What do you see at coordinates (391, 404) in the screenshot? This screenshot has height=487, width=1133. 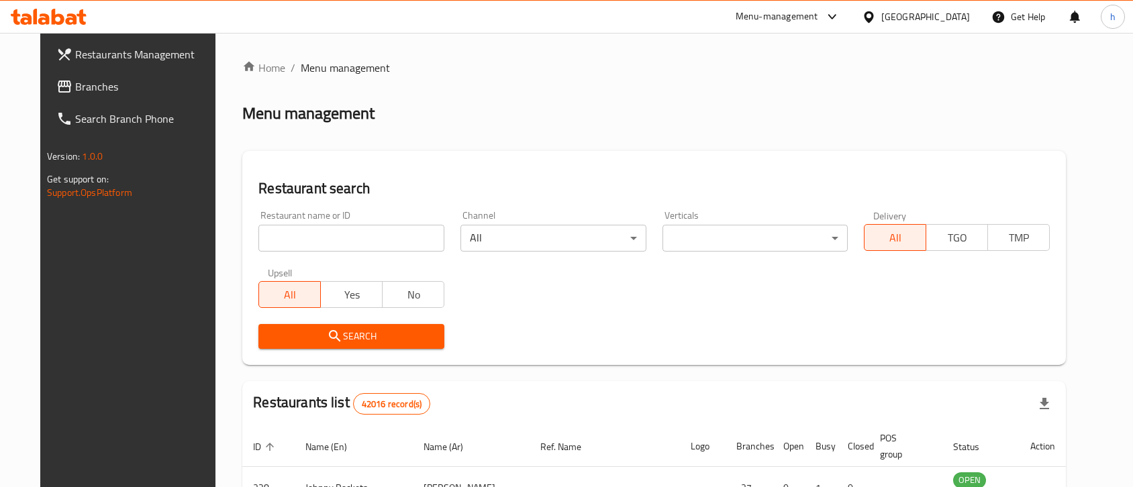 I see `span: 42016 record(s)` at bounding box center [391, 404].